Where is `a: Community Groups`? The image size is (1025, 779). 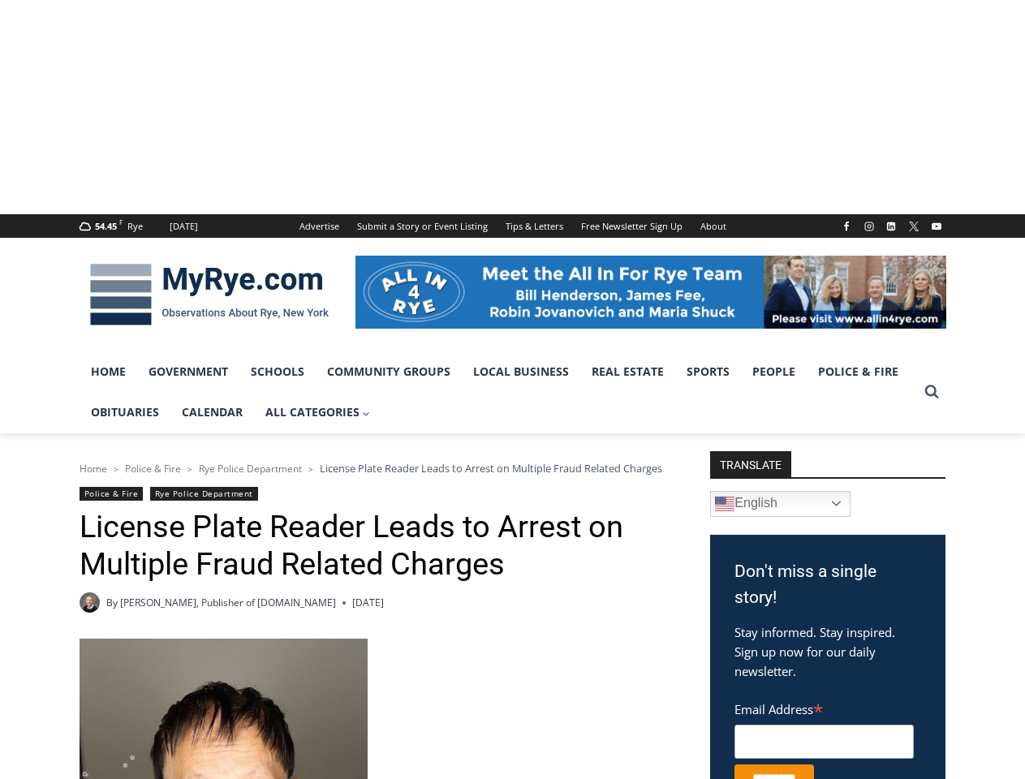
a: Community Groups is located at coordinates (389, 372).